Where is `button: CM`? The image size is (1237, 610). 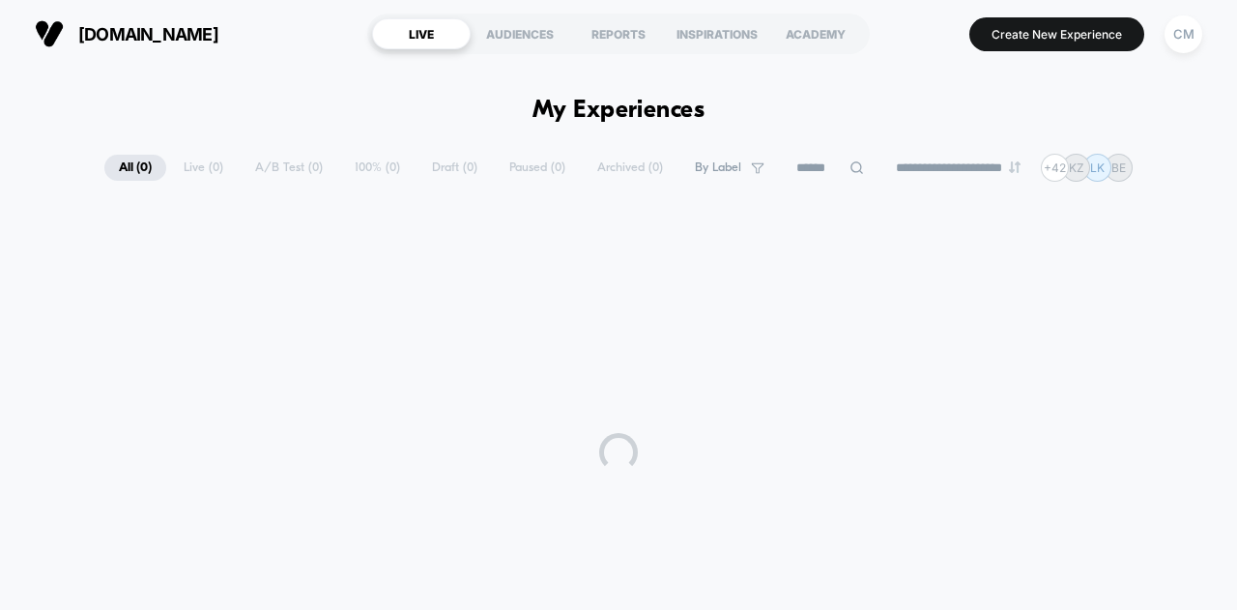
button: CM is located at coordinates (1183, 34).